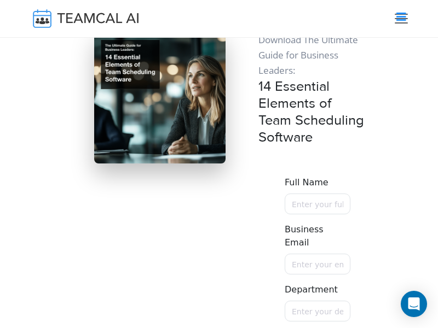 The width and height of the screenshot is (438, 328). I want to click on label: Department, so click(311, 290).